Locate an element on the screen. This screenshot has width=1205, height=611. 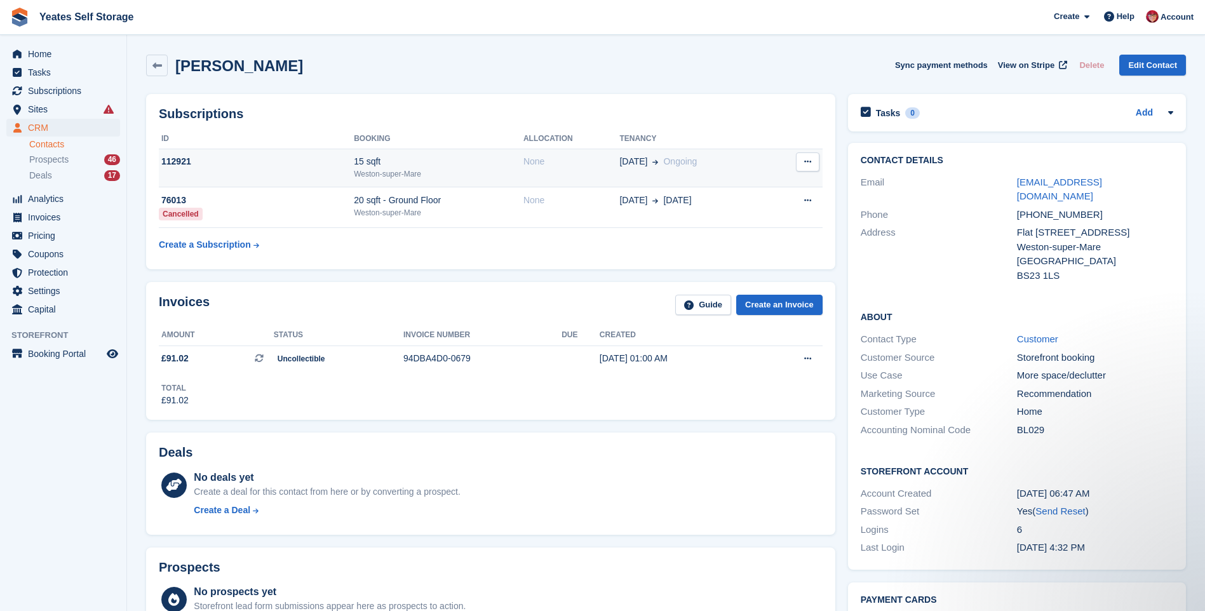
a: Customer is located at coordinates (1037, 339).